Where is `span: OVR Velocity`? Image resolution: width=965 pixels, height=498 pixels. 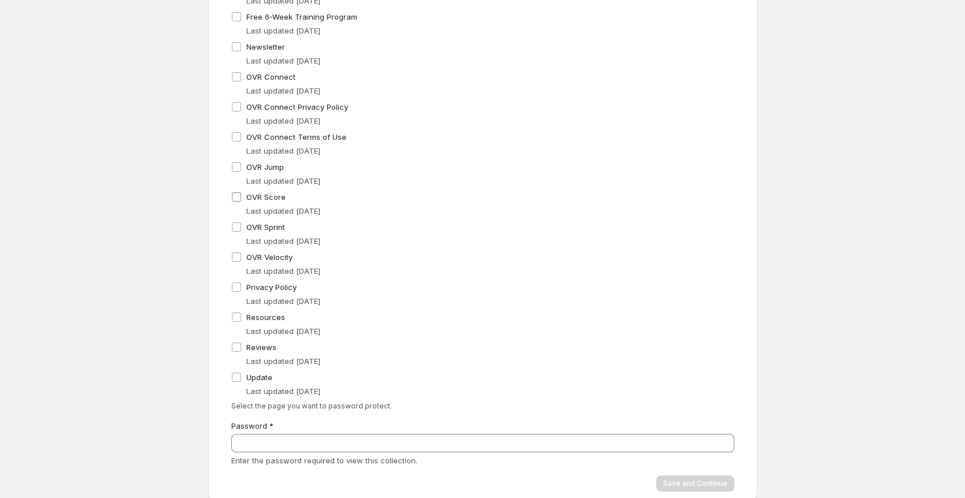
span: OVR Velocity is located at coordinates (269, 257).